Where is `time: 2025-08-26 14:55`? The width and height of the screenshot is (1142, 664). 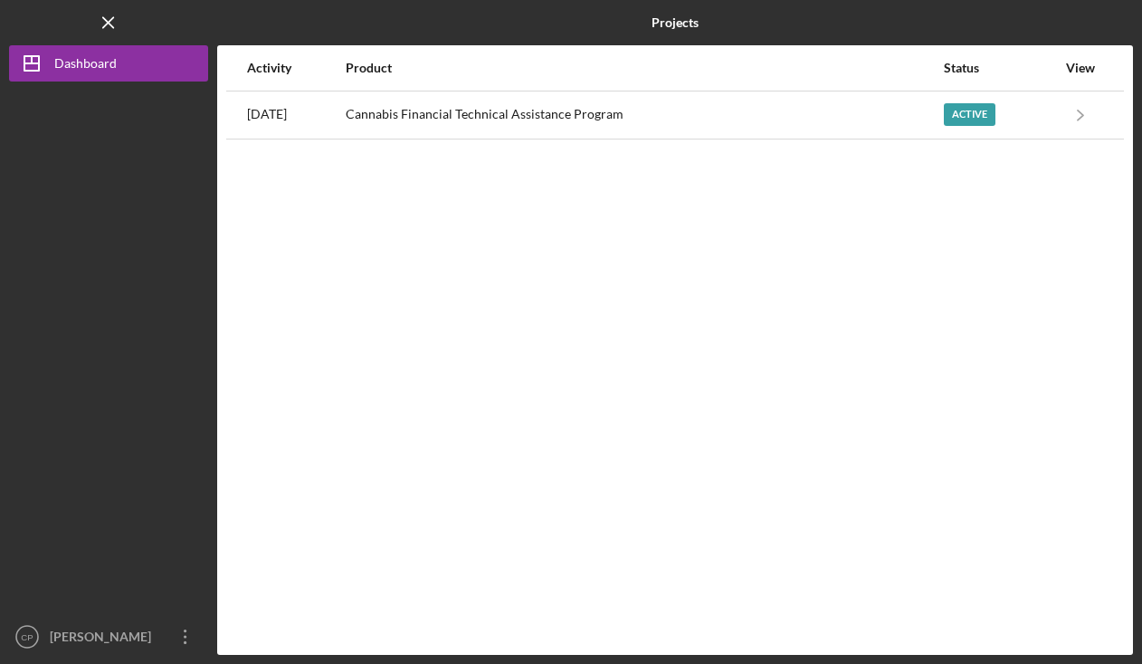 time: 2025-08-26 14:55 is located at coordinates (267, 114).